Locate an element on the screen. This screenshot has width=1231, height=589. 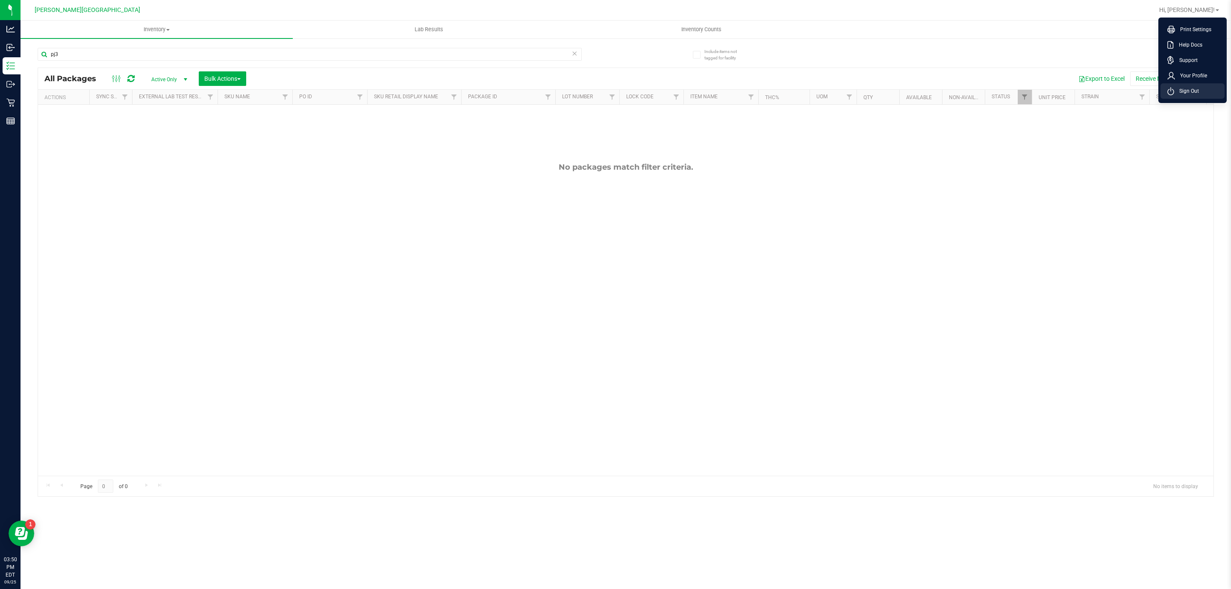
a: Lock Code is located at coordinates (640, 97).